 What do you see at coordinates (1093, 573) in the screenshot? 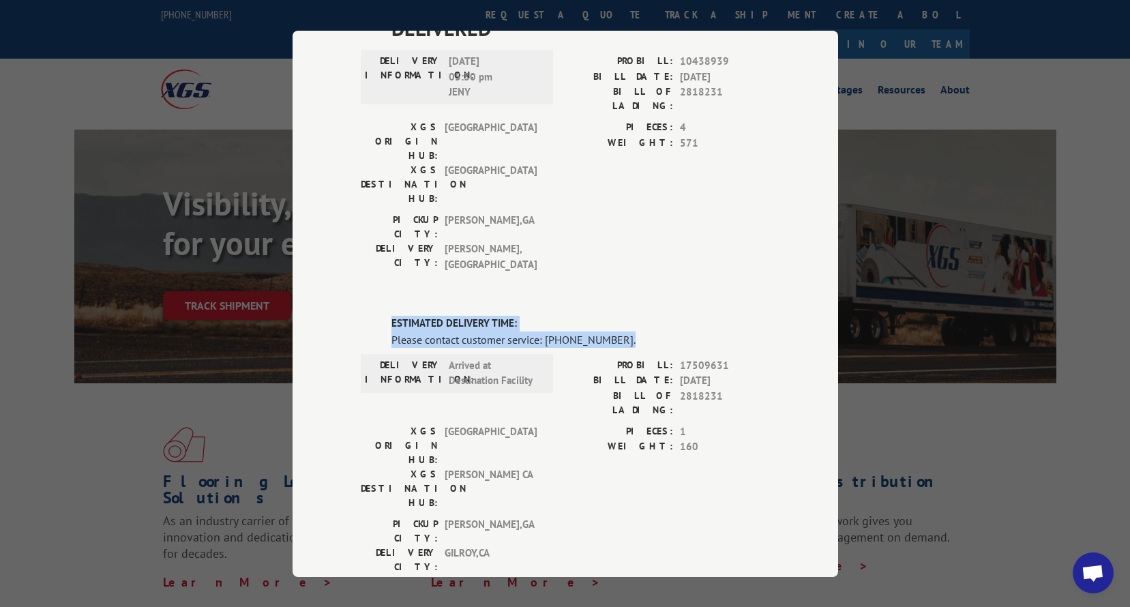
I see `a: Open chat` at bounding box center [1093, 573].